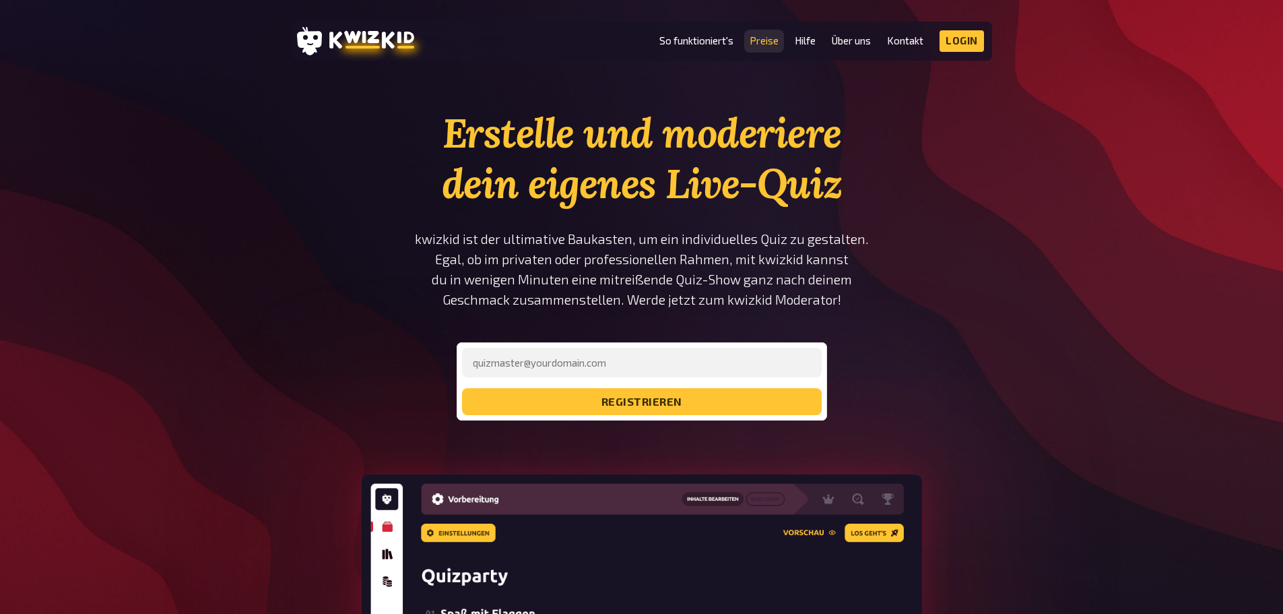 This screenshot has width=1283, height=614. I want to click on a: Preise, so click(764, 40).